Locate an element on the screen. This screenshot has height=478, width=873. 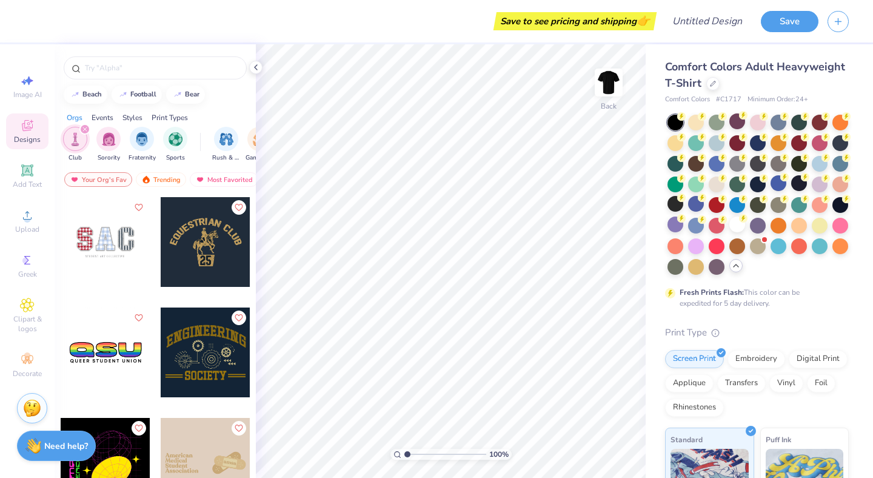
div: Your Org's Fav is located at coordinates (98, 179).